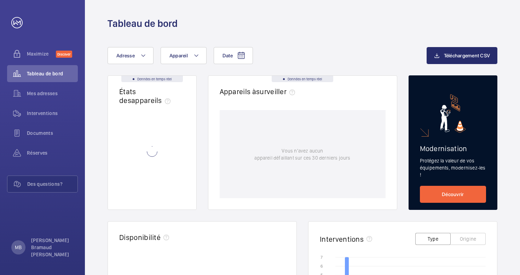 This screenshot has width=520, height=275. Describe the element at coordinates (52, 153) in the screenshot. I see `span: Réserves` at that location.